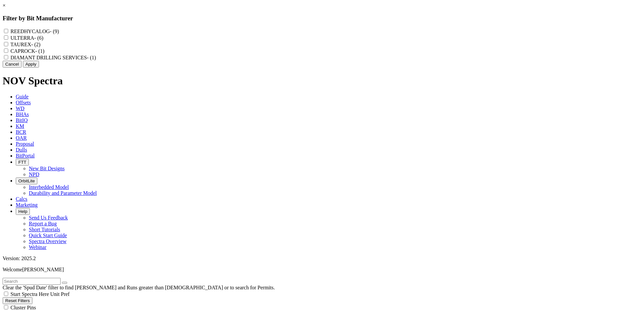  I want to click on span: Calcs, so click(22, 199).